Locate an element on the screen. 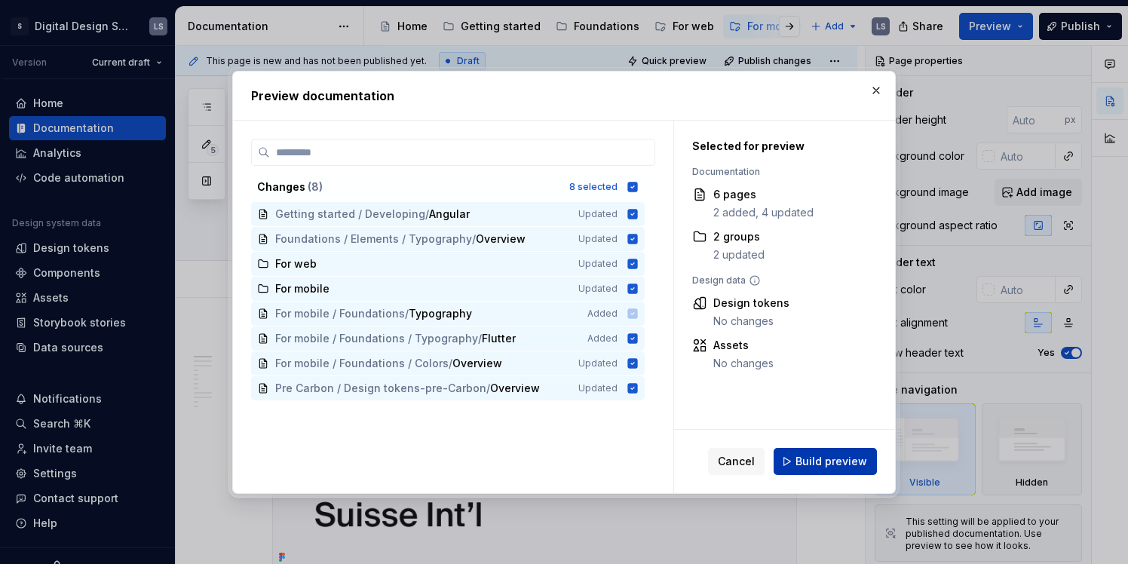  span: Added is located at coordinates (602, 338).